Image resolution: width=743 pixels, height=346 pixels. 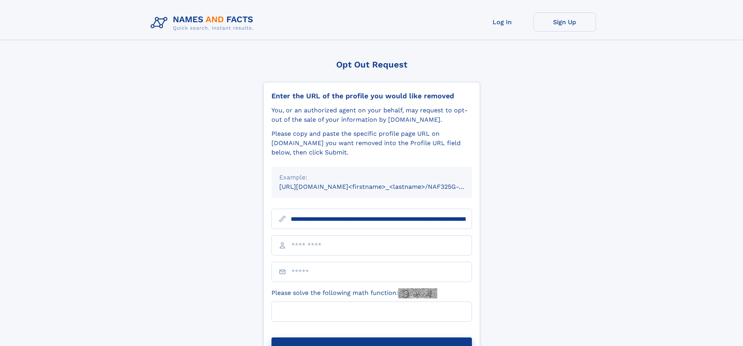 I want to click on div: Enter the URL of the profile you would like removed, so click(x=372, y=96).